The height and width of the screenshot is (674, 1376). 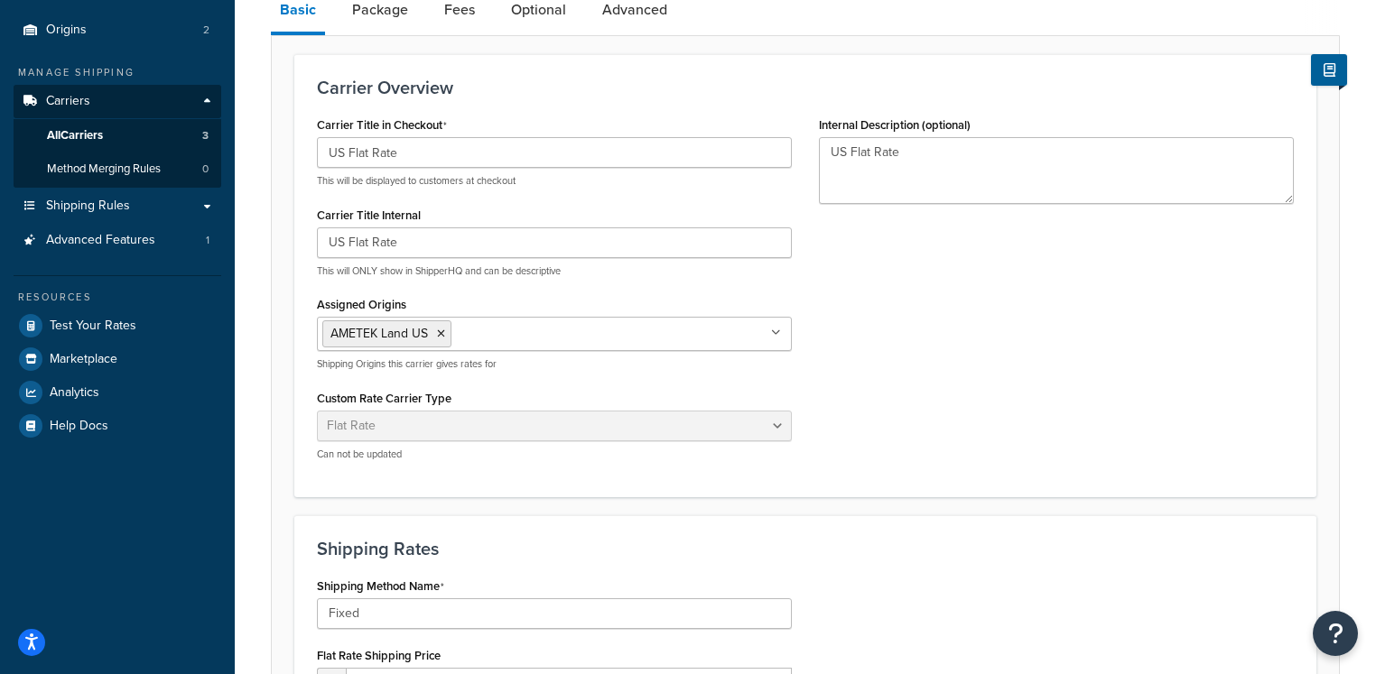 What do you see at coordinates (1056, 171) in the screenshot?
I see `textarea: US Flat Rate` at bounding box center [1056, 171].